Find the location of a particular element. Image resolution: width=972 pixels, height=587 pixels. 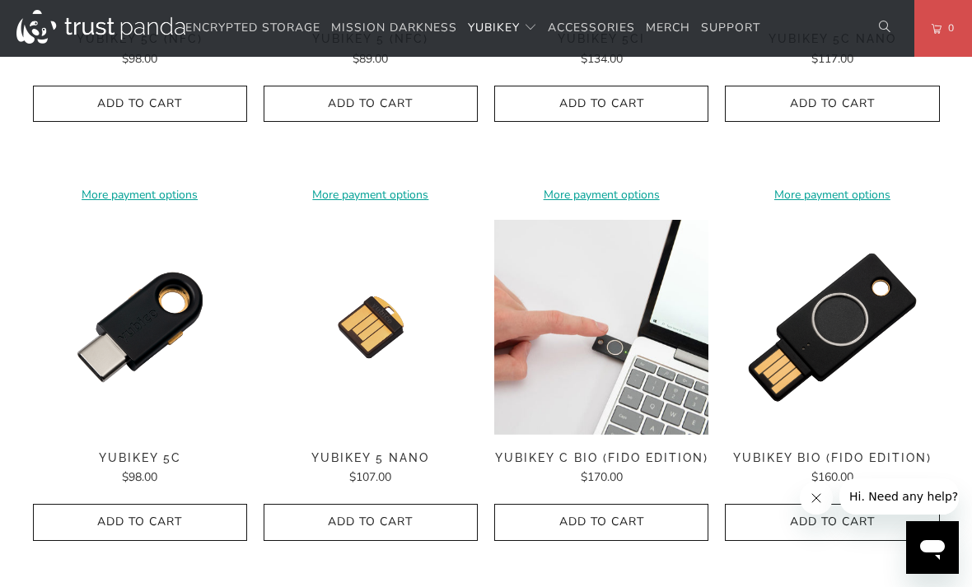

a: YubiKey 5C $98.00 is located at coordinates (140, 469).